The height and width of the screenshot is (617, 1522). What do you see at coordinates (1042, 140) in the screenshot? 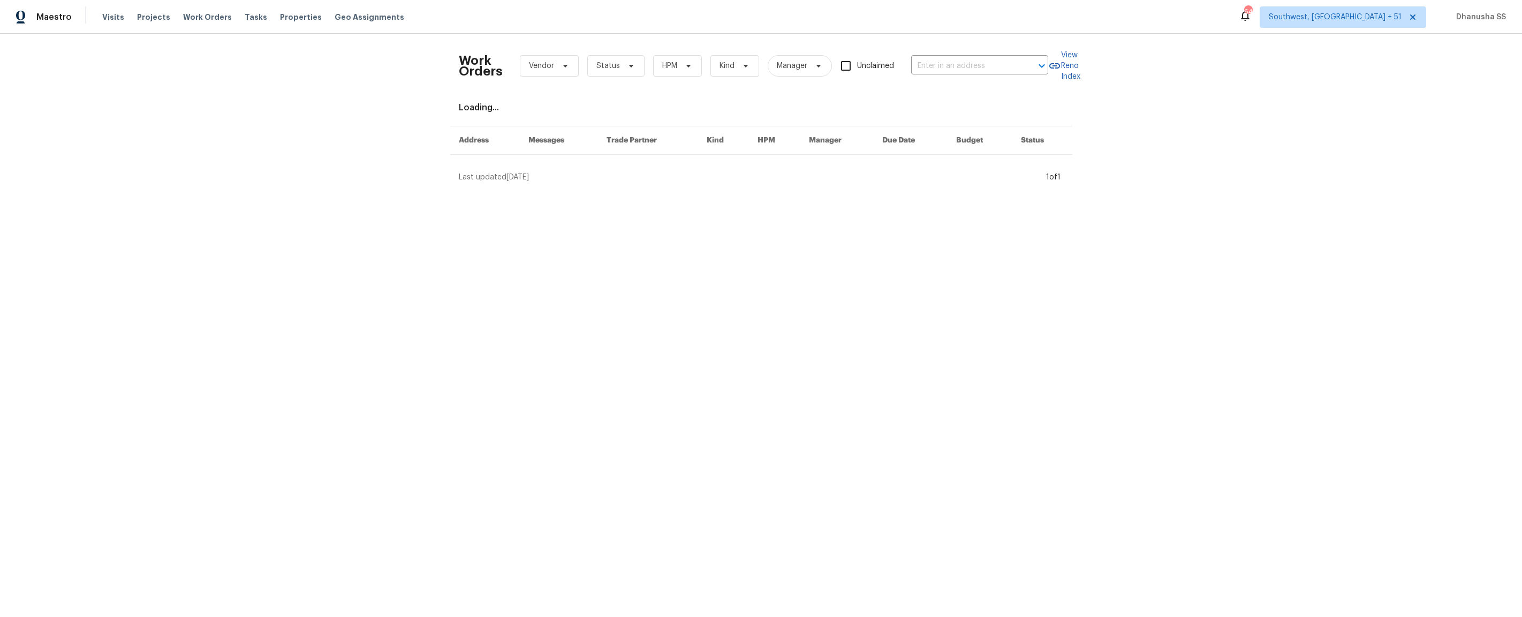
I see `th: Status` at bounding box center [1042, 140].